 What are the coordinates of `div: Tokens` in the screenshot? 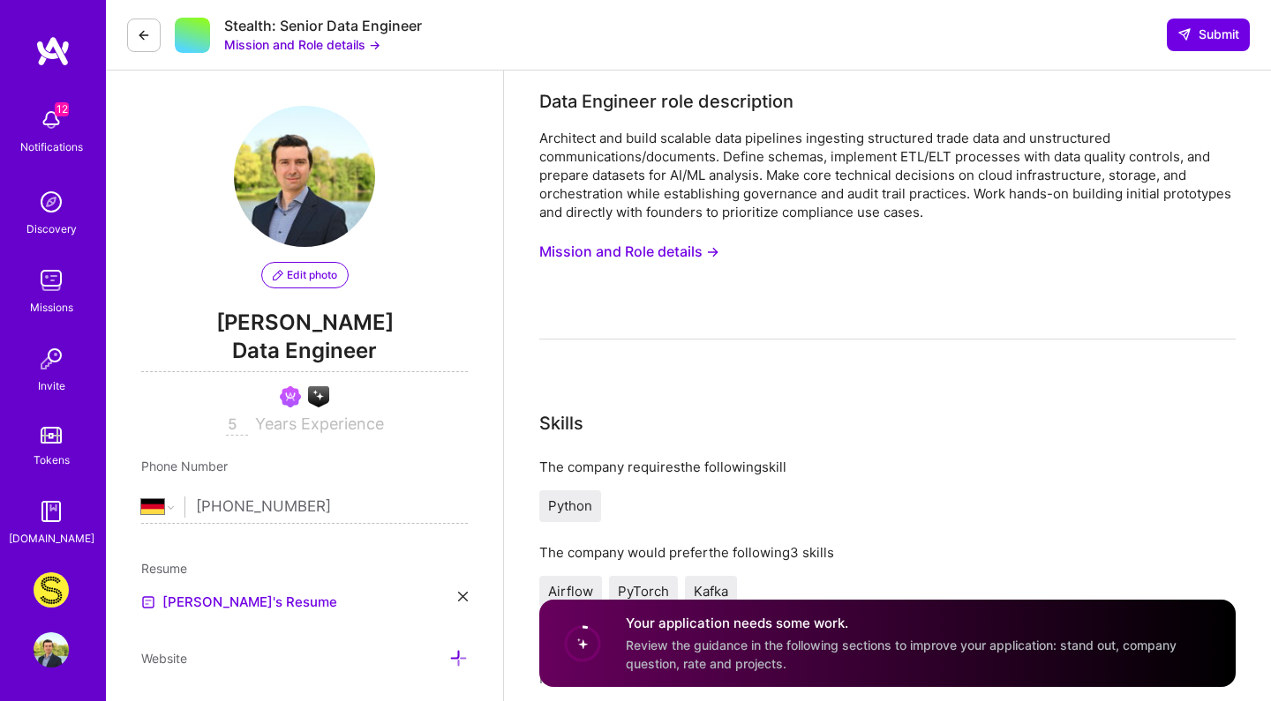 It's located at (51, 460).